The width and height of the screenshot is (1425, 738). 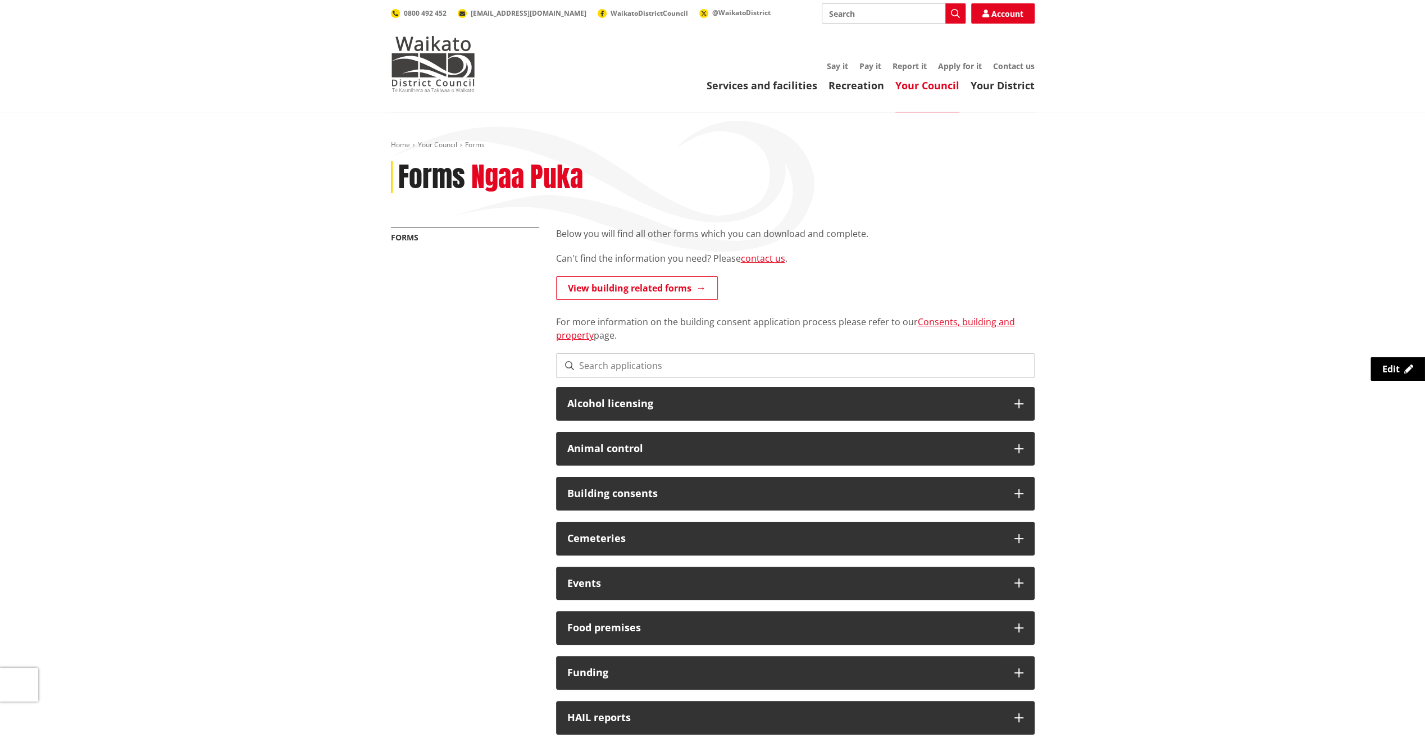 I want to click on h3: Food premises, so click(x=785, y=628).